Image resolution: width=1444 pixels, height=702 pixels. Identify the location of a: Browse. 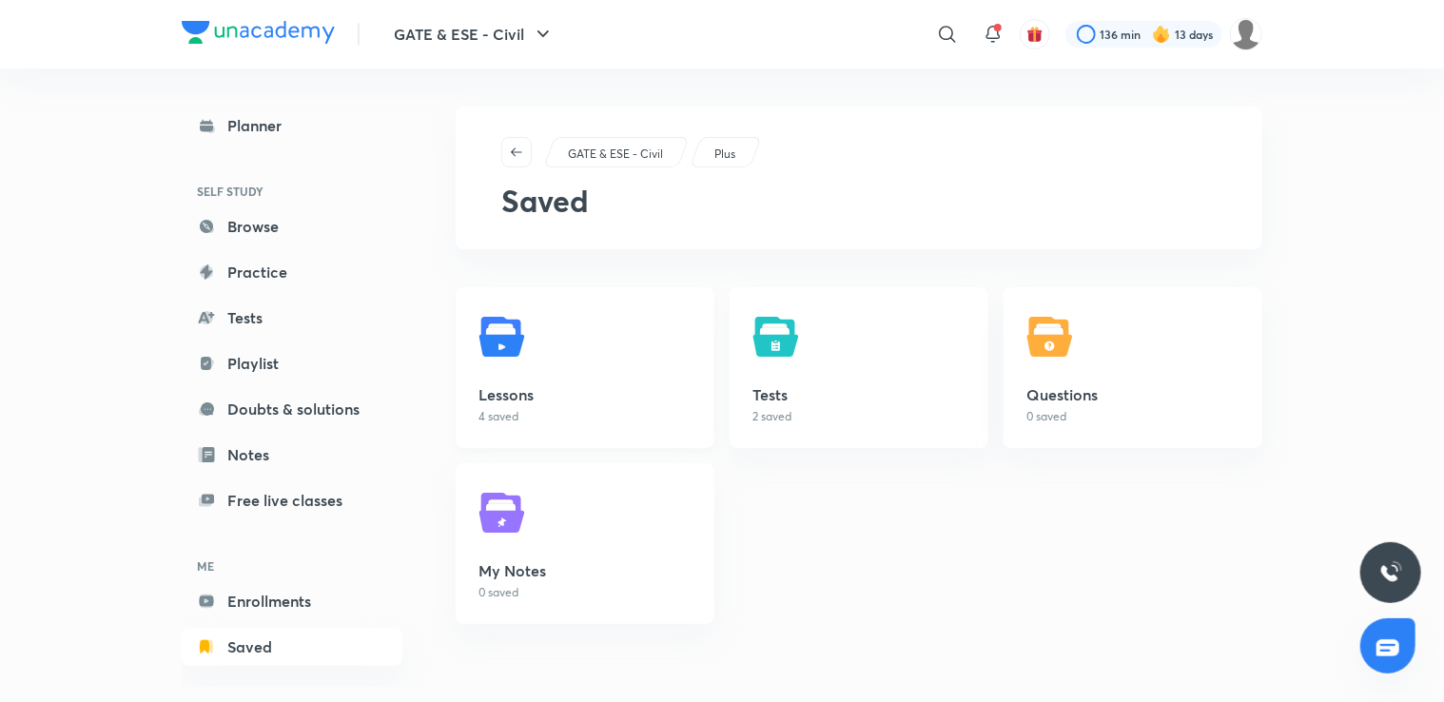
(292, 226).